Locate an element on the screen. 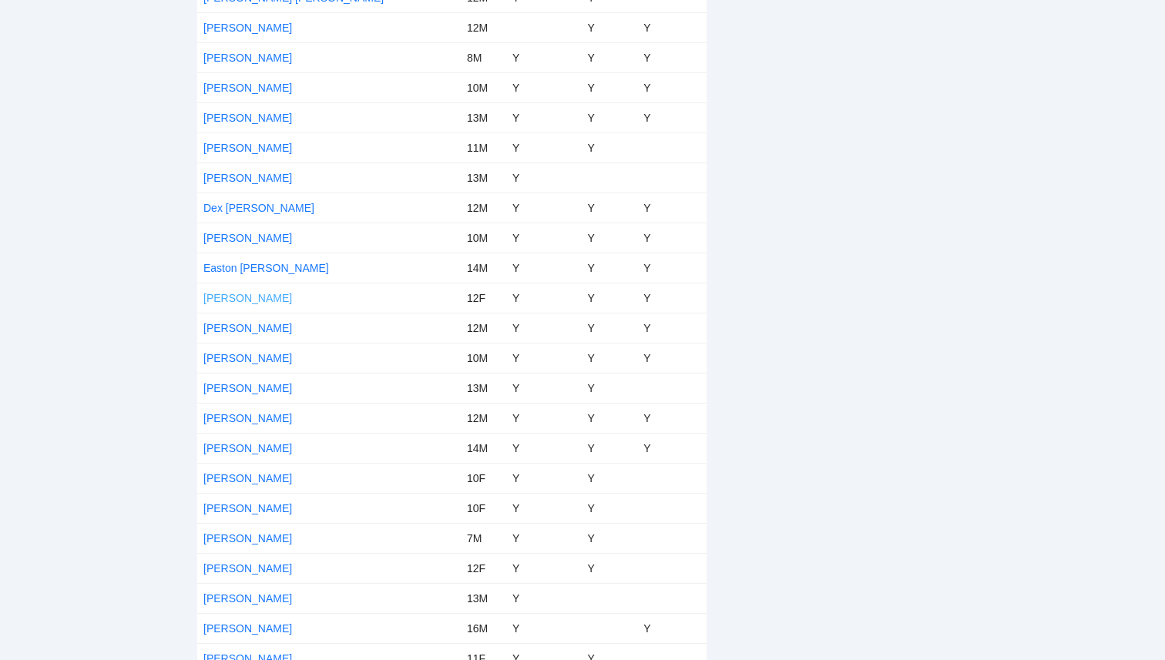 This screenshot has width=1165, height=660. td: 7M is located at coordinates (483, 538).